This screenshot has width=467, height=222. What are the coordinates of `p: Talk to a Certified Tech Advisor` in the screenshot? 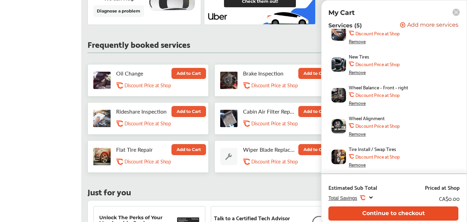 It's located at (252, 218).